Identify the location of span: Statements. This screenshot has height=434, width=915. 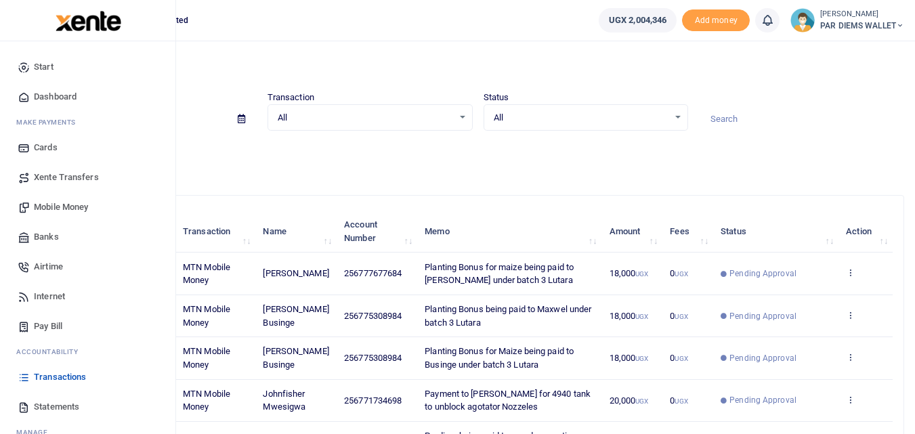
(56, 407).